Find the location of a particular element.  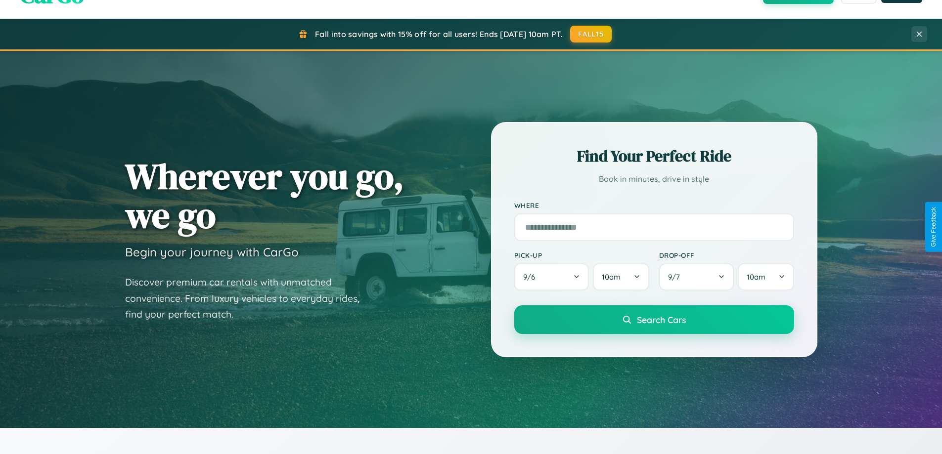

p: Book in minutes, drive in style is located at coordinates (654, 179).